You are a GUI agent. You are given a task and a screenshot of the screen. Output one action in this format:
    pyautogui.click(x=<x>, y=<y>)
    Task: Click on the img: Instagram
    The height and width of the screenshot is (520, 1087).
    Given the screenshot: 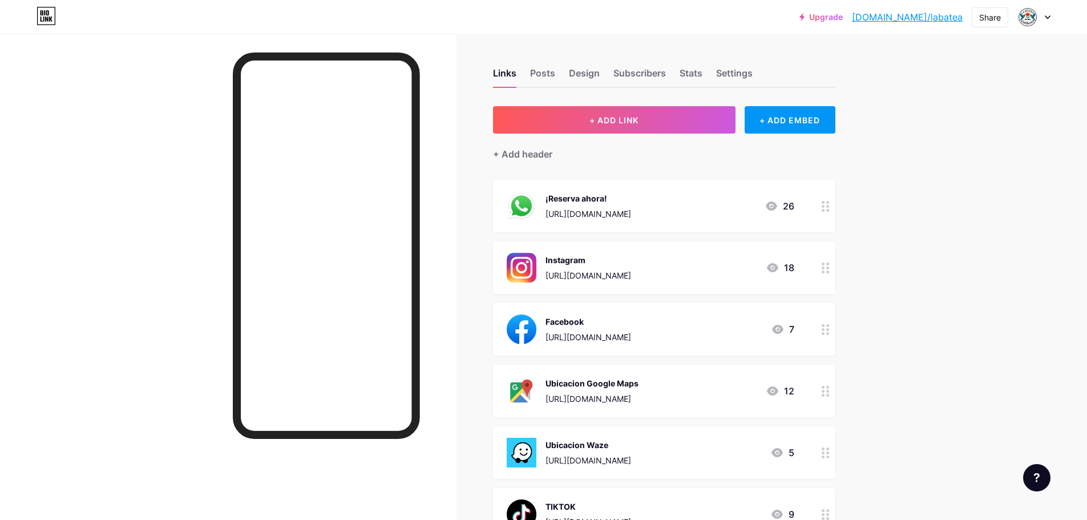 What is the action you would take?
    pyautogui.click(x=521, y=268)
    